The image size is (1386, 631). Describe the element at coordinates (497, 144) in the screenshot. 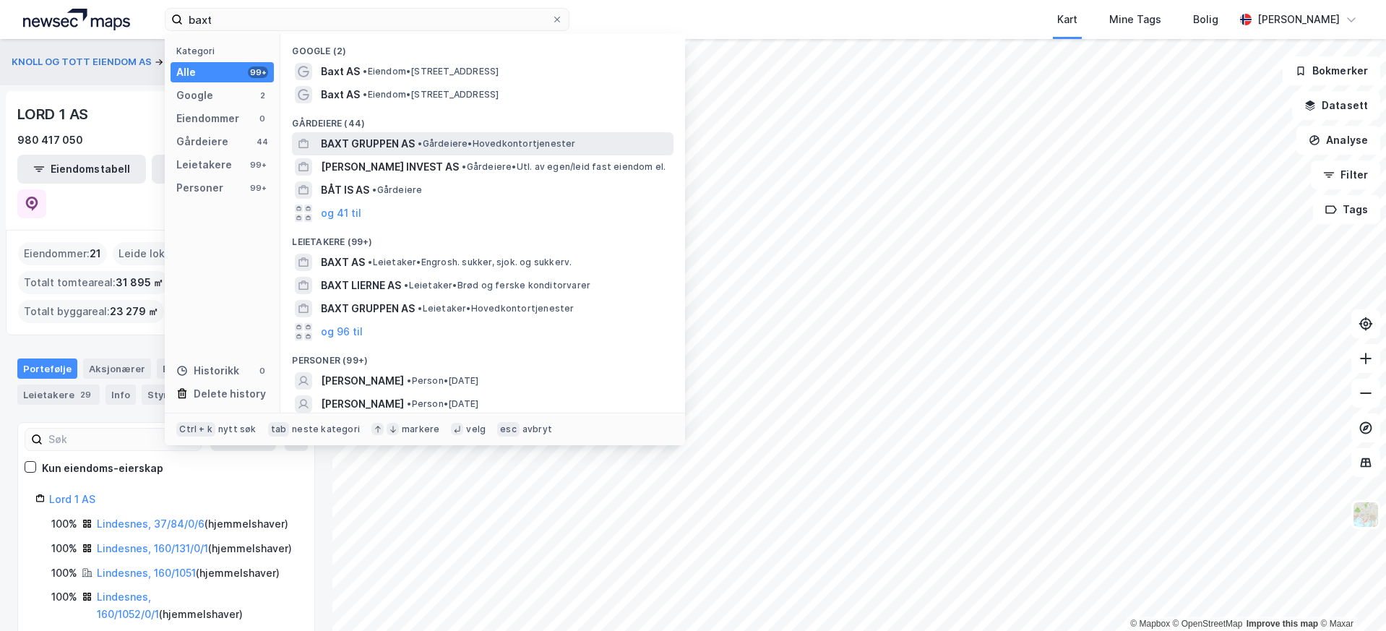

I see `span: Gårdeiere • Hovedkontortjenester` at that location.